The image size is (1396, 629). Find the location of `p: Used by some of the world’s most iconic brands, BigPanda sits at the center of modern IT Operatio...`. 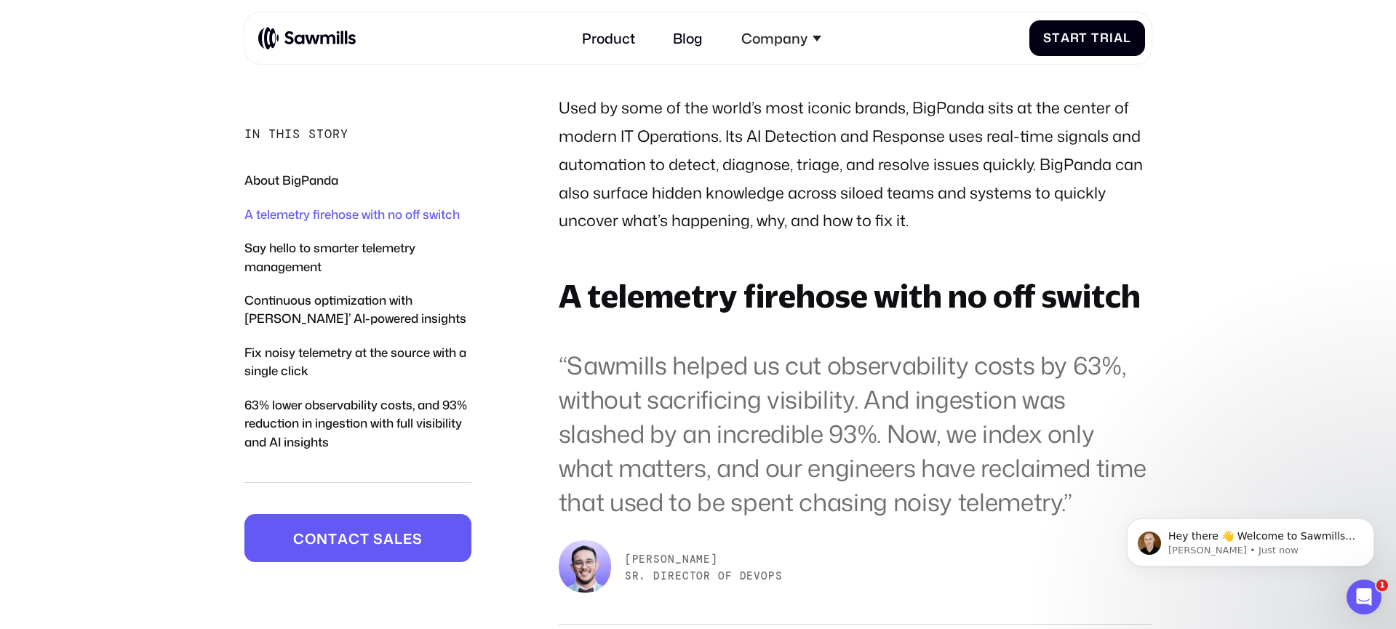

p: Used by some of the world’s most iconic brands, BigPanda sits at the center of modern IT Operatio... is located at coordinates (856, 164).